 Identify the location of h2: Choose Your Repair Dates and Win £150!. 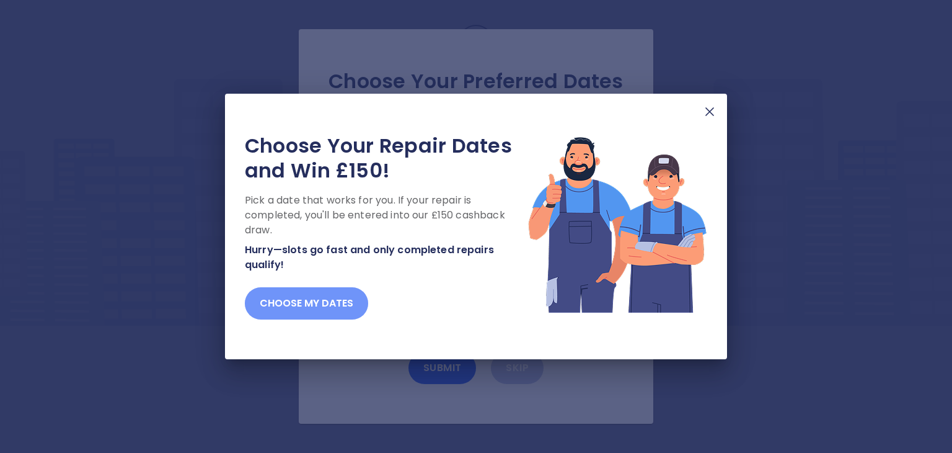
(386, 158).